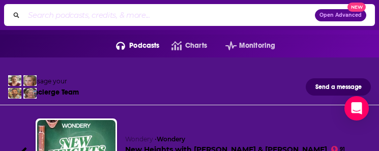 The image size is (379, 151). What do you see at coordinates (30, 93) in the screenshot?
I see `img: Barbara Profile` at bounding box center [30, 93].